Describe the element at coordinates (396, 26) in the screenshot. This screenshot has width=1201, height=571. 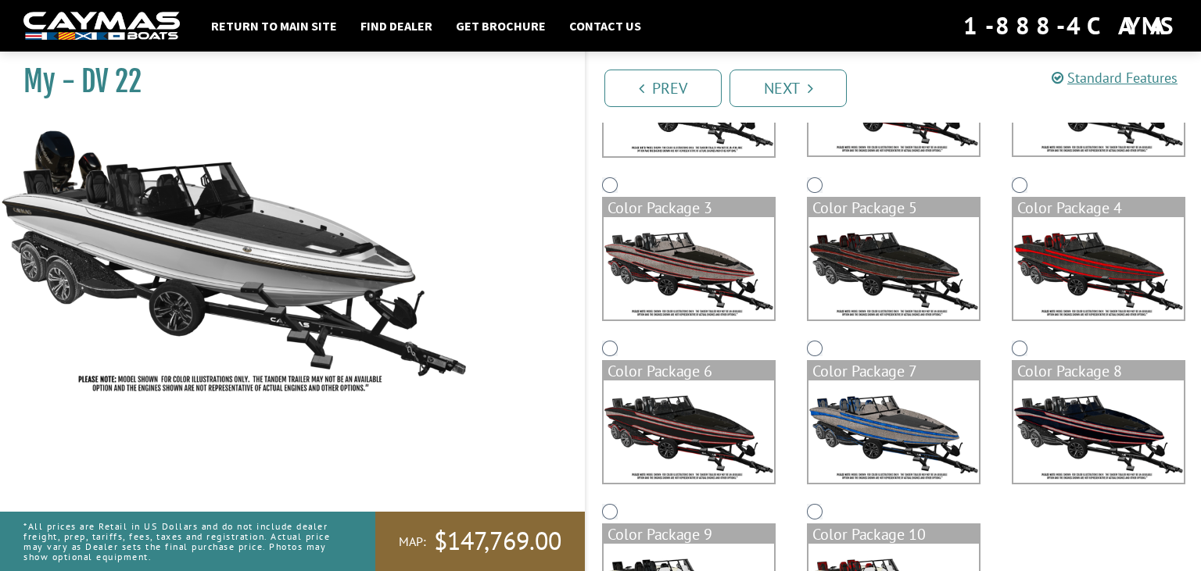
I see `a: Find Dealer` at that location.